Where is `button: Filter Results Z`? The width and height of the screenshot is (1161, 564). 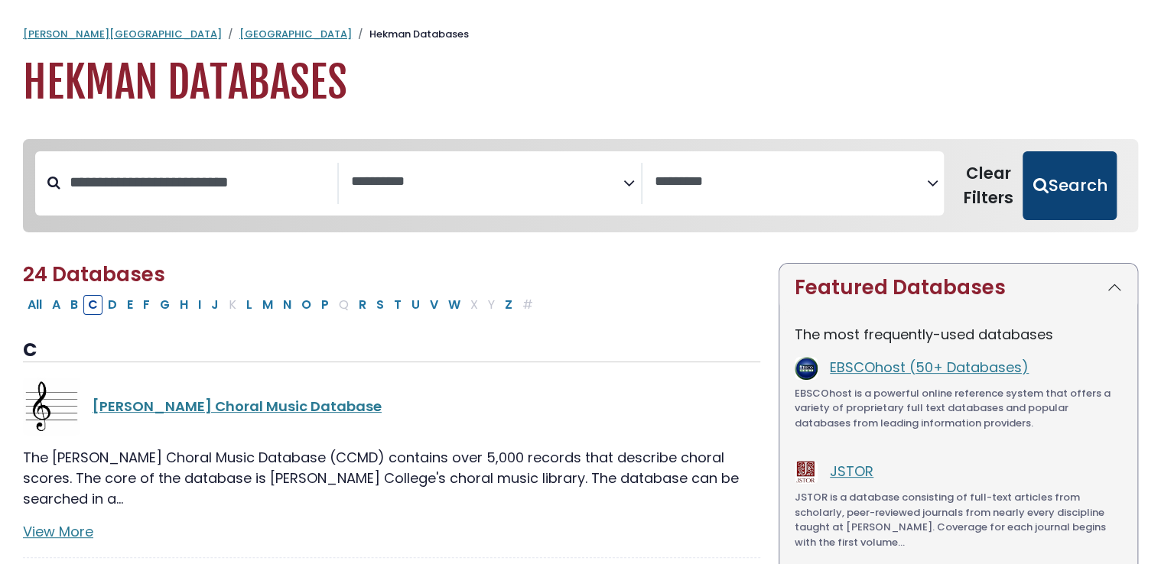
button: Filter Results Z is located at coordinates (509, 305).